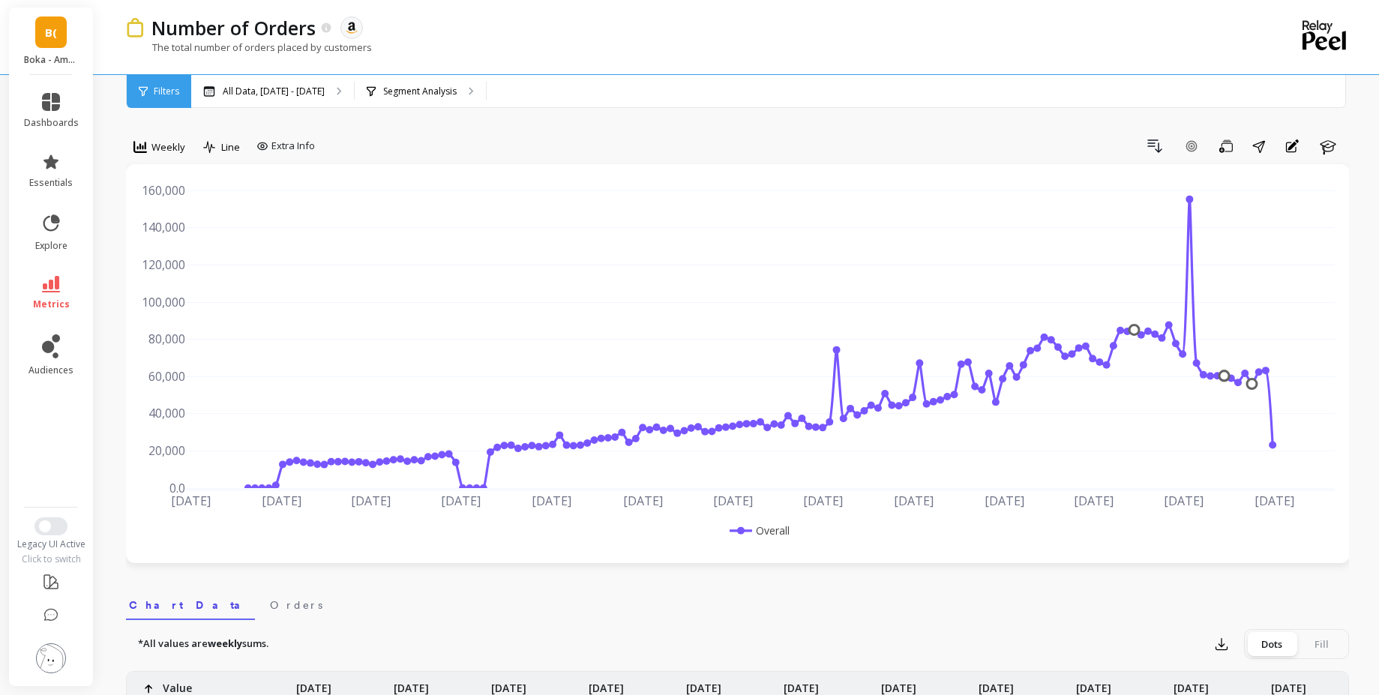 Image resolution: width=1379 pixels, height=695 pixels. I want to click on span: B(, so click(51, 32).